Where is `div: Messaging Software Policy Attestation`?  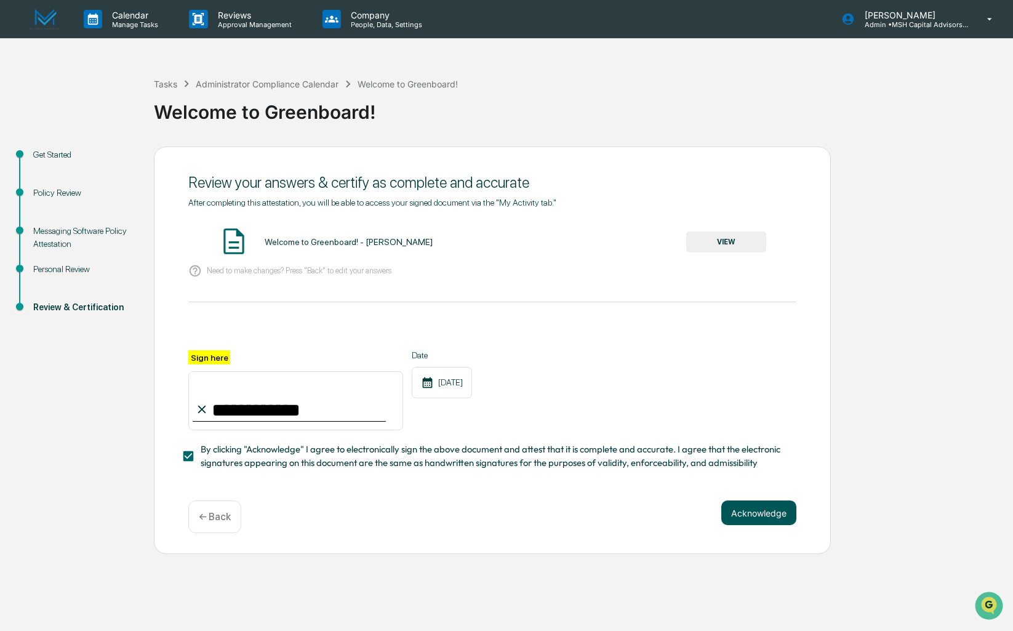 div: Messaging Software Policy Attestation is located at coordinates (84, 238).